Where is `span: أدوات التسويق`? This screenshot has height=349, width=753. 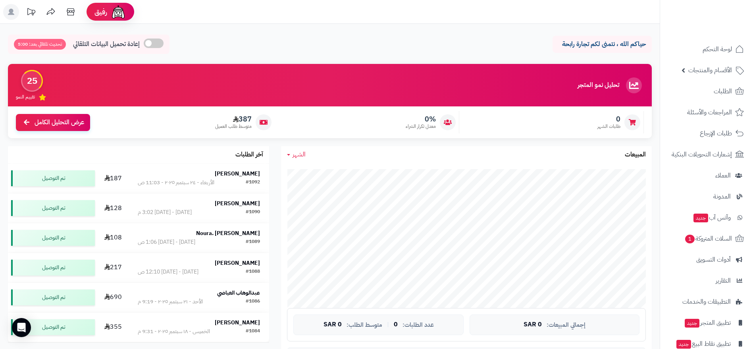 span: أدوات التسويق is located at coordinates (713, 259).